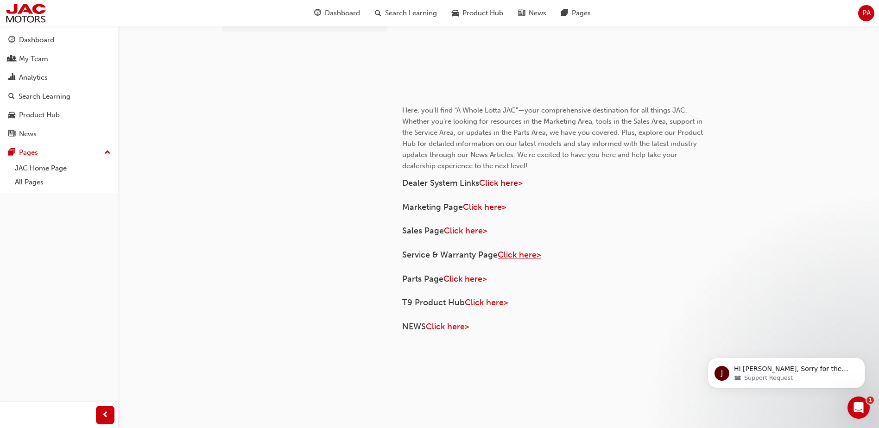 The image size is (879, 428). Describe the element at coordinates (28, 35) in the screenshot. I see `div: Profile image for JAC` at that location.